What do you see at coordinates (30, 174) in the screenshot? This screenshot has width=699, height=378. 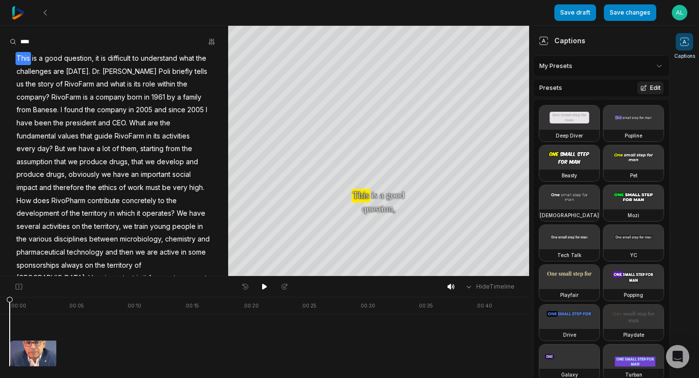 I see `span: produce` at bounding box center [30, 174].